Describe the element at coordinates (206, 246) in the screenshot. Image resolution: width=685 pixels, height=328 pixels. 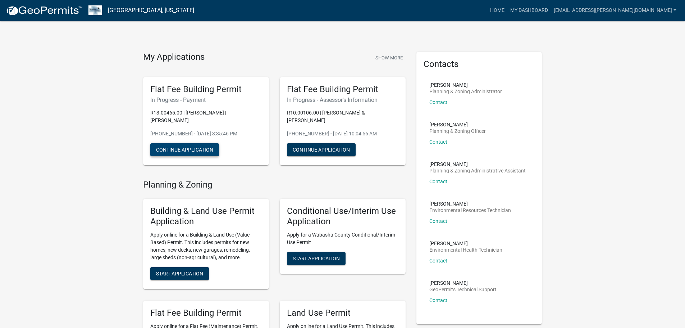
I see `p: Apply online for a Building & Land Use (Value-Based) Permit. This includes permits for new homes,...` at that location.